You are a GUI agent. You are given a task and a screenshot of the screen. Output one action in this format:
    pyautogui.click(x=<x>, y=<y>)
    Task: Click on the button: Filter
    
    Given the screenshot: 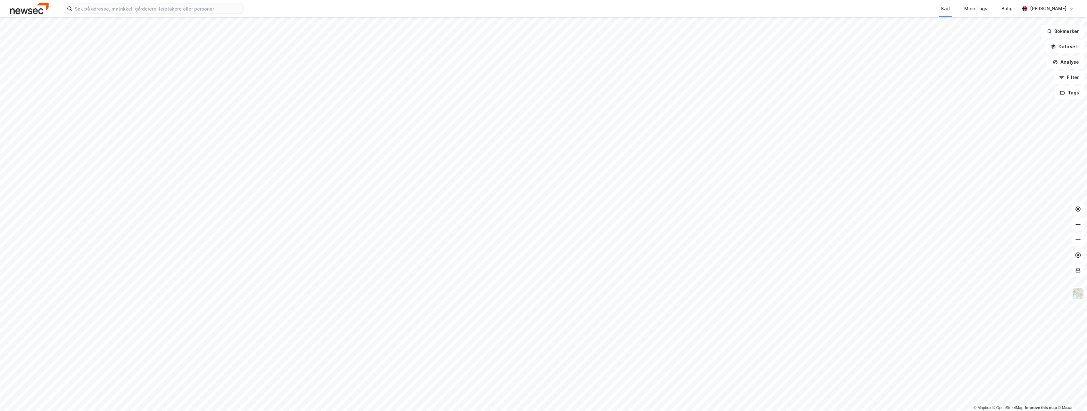 What is the action you would take?
    pyautogui.click(x=1069, y=78)
    